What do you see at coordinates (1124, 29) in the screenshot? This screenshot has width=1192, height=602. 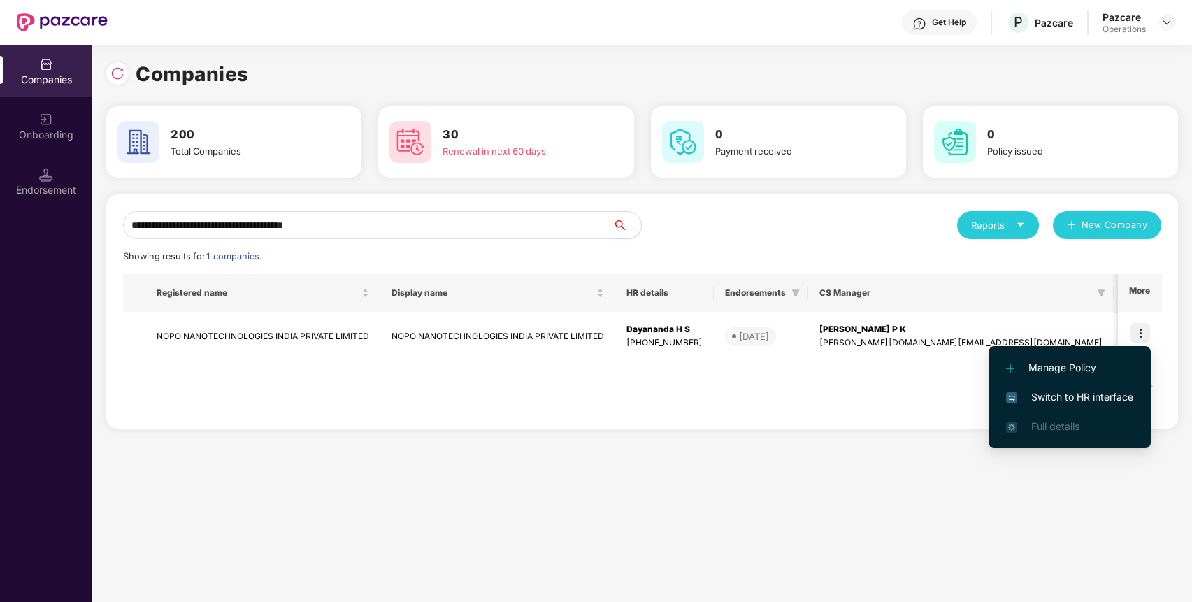 I see `div: Operations` at bounding box center [1124, 29].